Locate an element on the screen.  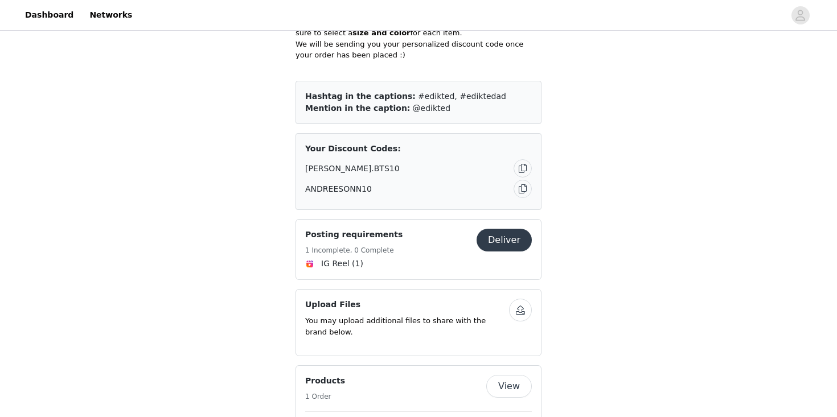
a: Dashboard is located at coordinates (49, 15).